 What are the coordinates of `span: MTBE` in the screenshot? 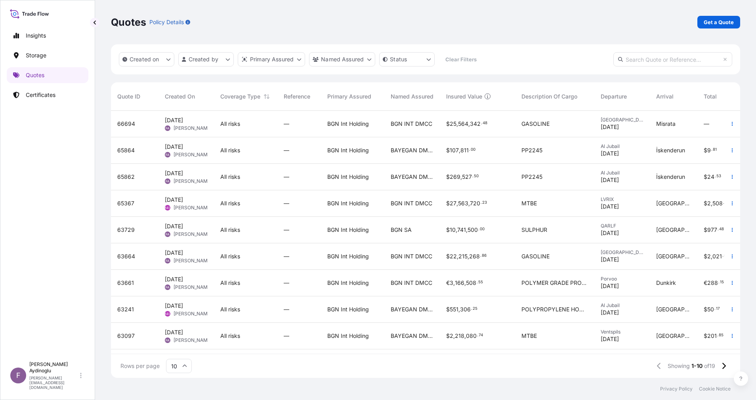 It's located at (529, 204).